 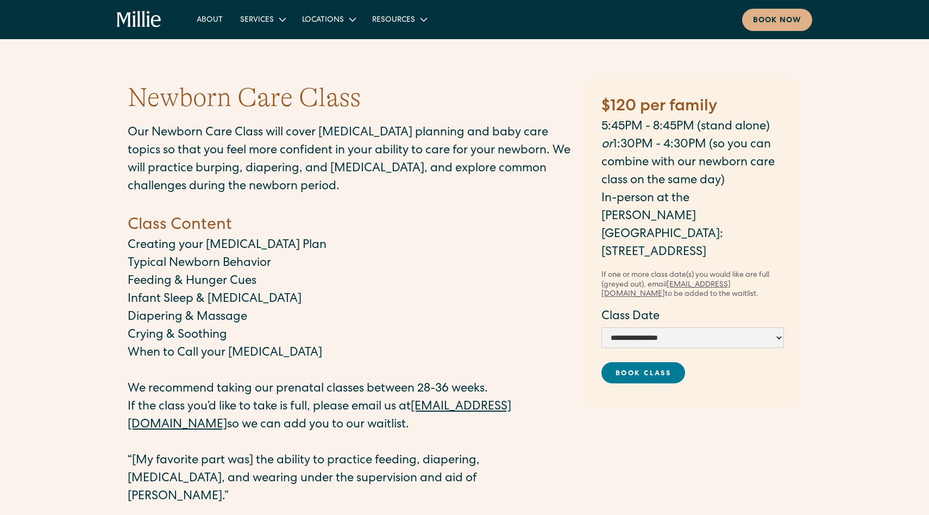 I want to click on em: or, so click(x=607, y=145).